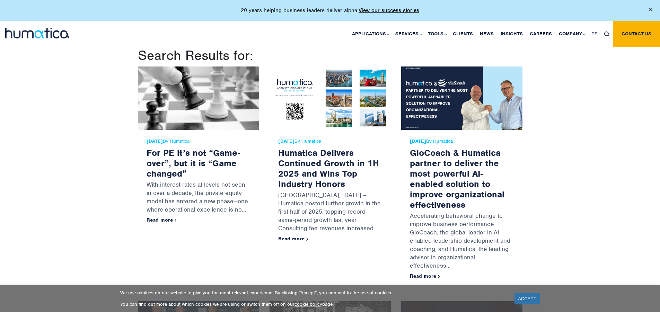 Image resolution: width=660 pixels, height=312 pixels. I want to click on p: You can find out more about which cookies we are using or switch them off on our page., so click(313, 304).